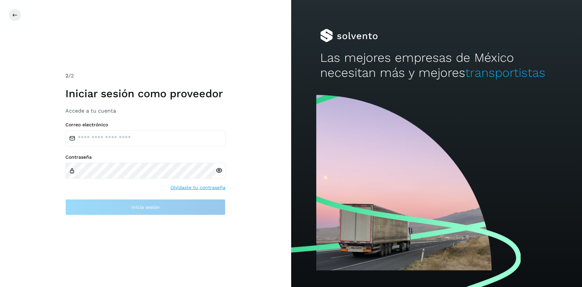 The width and height of the screenshot is (582, 287). What do you see at coordinates (505, 72) in the screenshot?
I see `span: transportistas` at bounding box center [505, 72].